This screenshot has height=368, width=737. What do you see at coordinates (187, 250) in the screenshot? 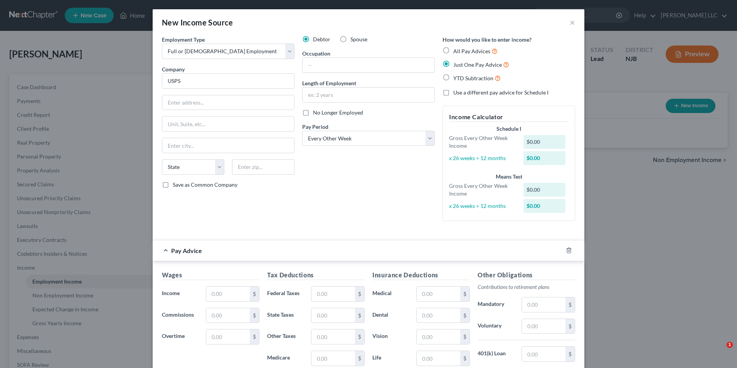
I see `span: Pay Advice` at bounding box center [187, 250].